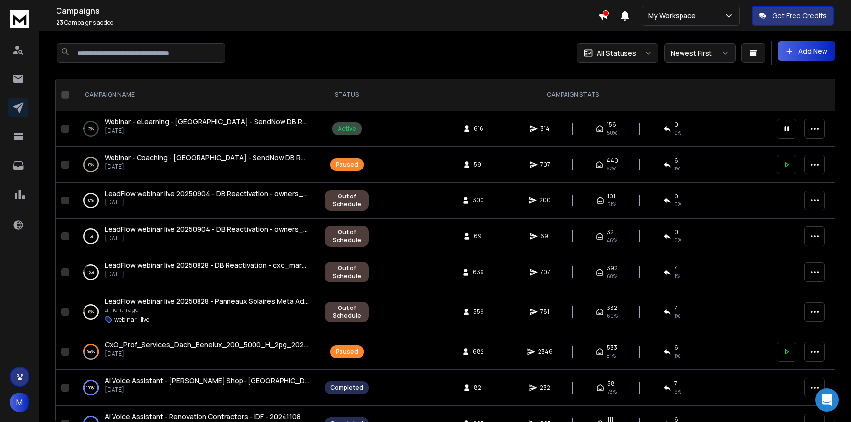  Describe the element at coordinates (610, 232) in the screenshot. I see `span: 32` at that location.